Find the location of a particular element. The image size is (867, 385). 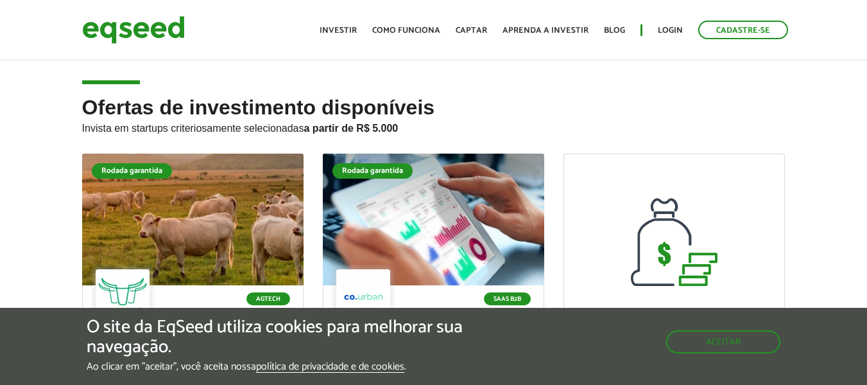

a: Cadastre-se is located at coordinates (744, 30).